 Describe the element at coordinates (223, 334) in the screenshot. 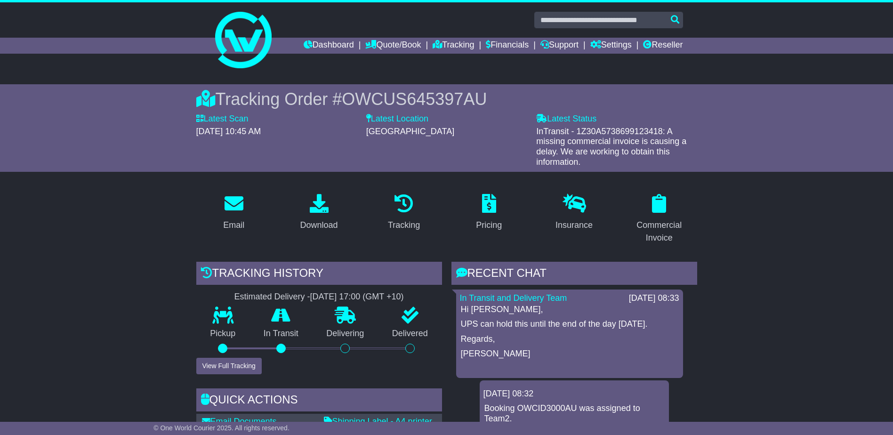

I see `p: Pickup` at that location.